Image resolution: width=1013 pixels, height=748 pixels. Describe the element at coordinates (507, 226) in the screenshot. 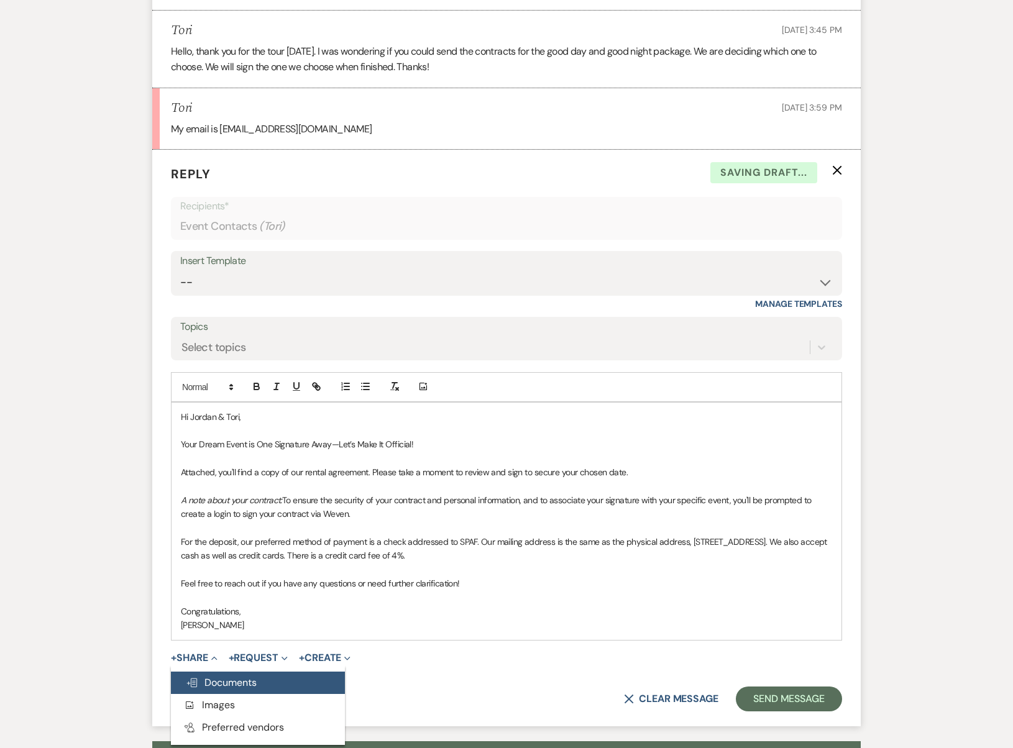

I see `div: Event Contacts` at that location.